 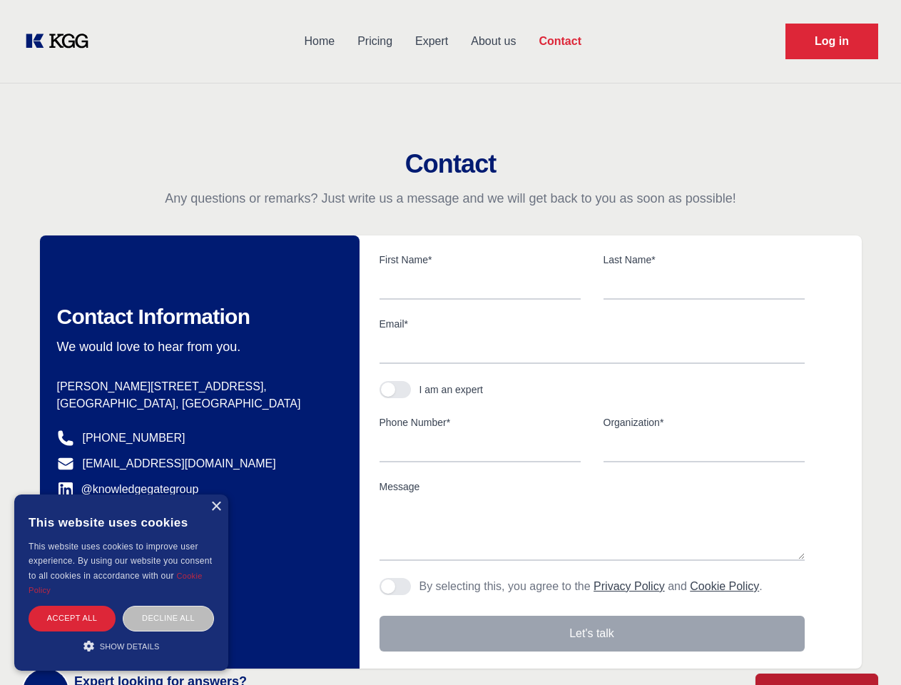 I want to click on div: Chat Widget, so click(x=865, y=650).